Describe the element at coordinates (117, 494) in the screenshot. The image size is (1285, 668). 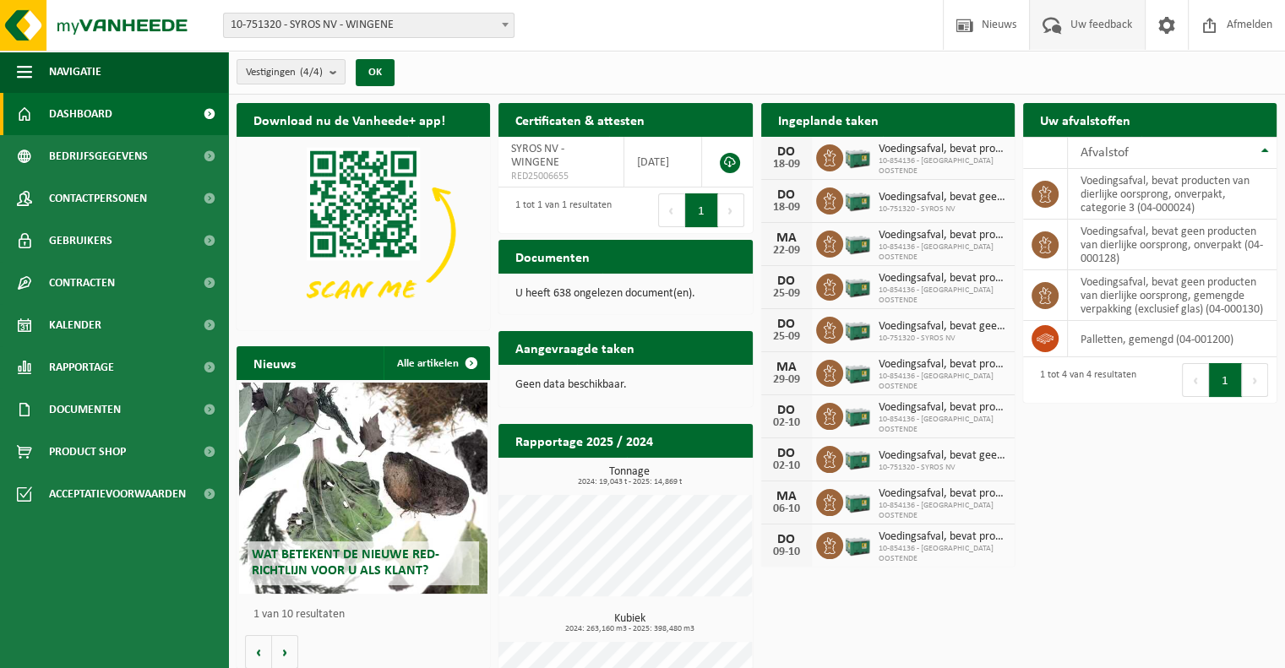
I see `span: Acceptatievoorwaarden` at that location.